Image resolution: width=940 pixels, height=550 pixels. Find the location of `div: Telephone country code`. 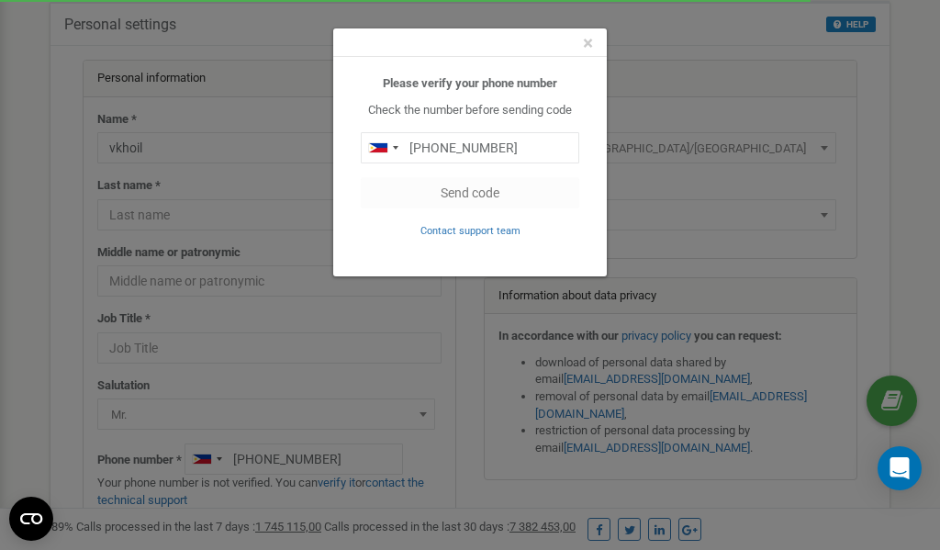

div: Telephone country code is located at coordinates (383, 148).